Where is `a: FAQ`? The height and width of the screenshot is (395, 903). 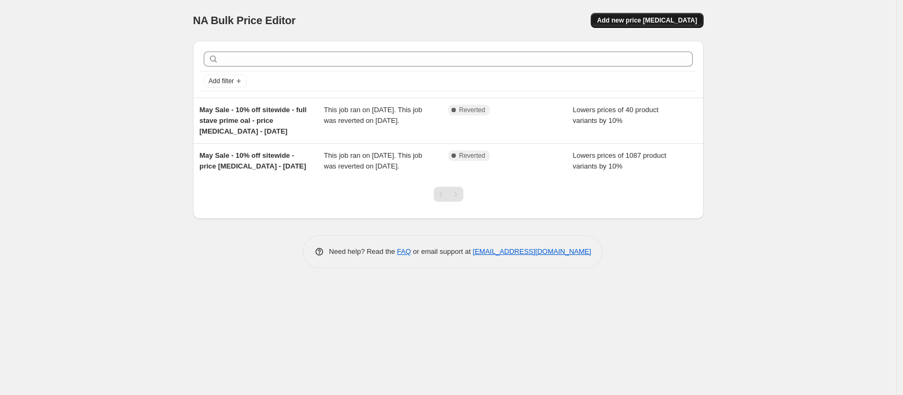 a: FAQ is located at coordinates (404, 251).